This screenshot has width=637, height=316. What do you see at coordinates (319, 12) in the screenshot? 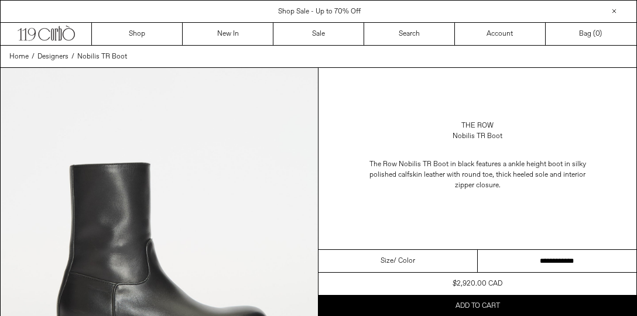
I see `a: Shop Sale - Up to 70% Off` at bounding box center [319, 12].